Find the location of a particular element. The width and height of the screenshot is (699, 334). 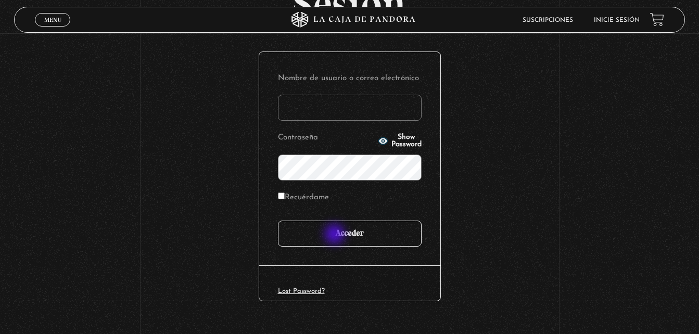

label: Nombre de usuario o correo electrónico is located at coordinates (350, 79).